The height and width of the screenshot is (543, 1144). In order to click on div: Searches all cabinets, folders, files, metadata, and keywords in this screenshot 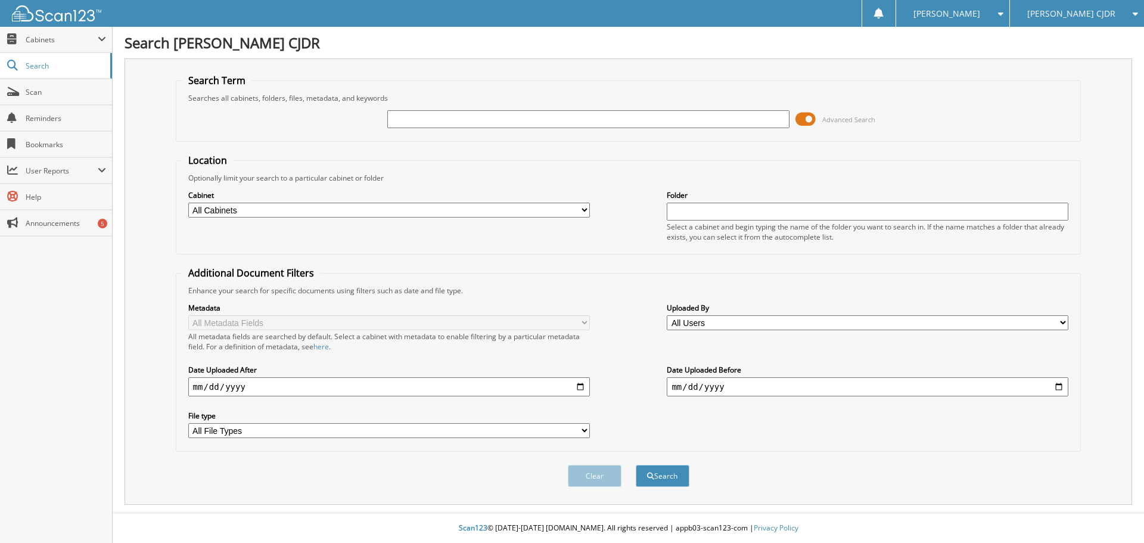, I will do `click(629, 98)`.